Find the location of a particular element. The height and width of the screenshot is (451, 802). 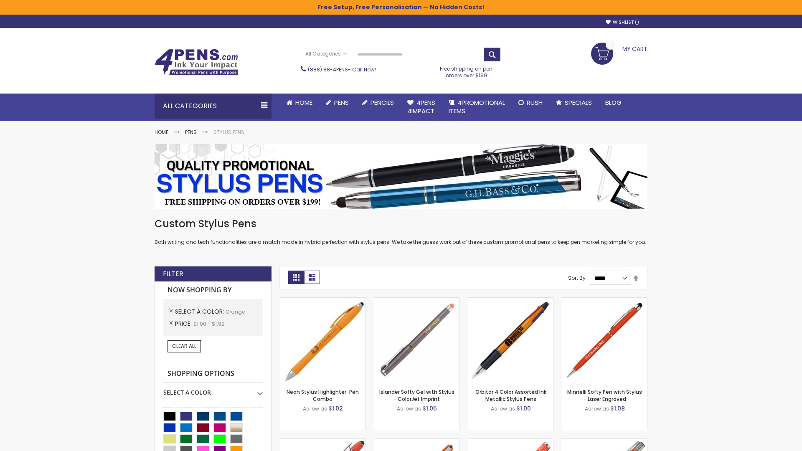

strong: Grid is located at coordinates (296, 277).